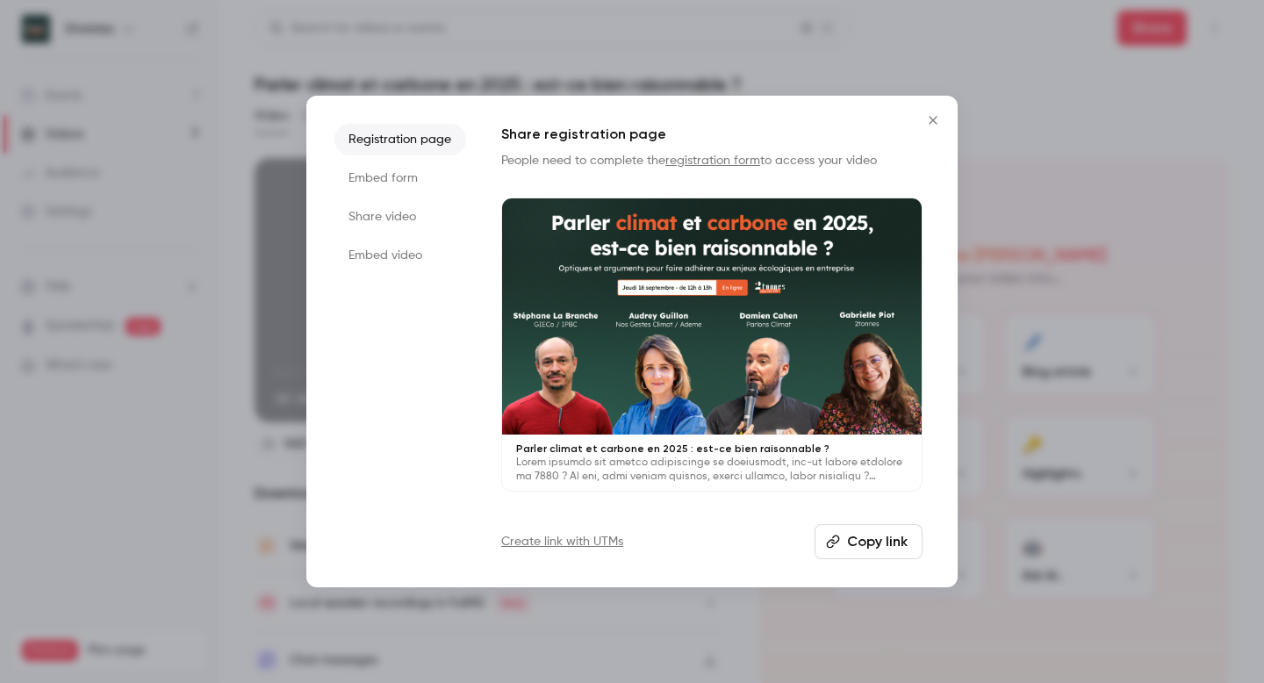 This screenshot has height=683, width=1264. Describe the element at coordinates (400, 255) in the screenshot. I see `li: Embed video` at that location.